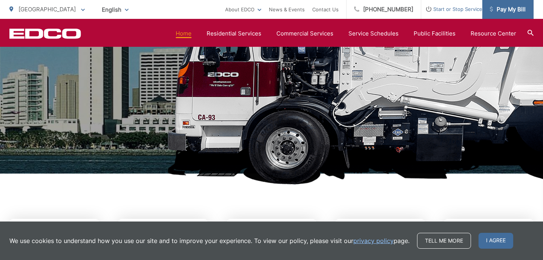  What do you see at coordinates (234, 34) in the screenshot?
I see `a: Residential Services` at bounding box center [234, 34].